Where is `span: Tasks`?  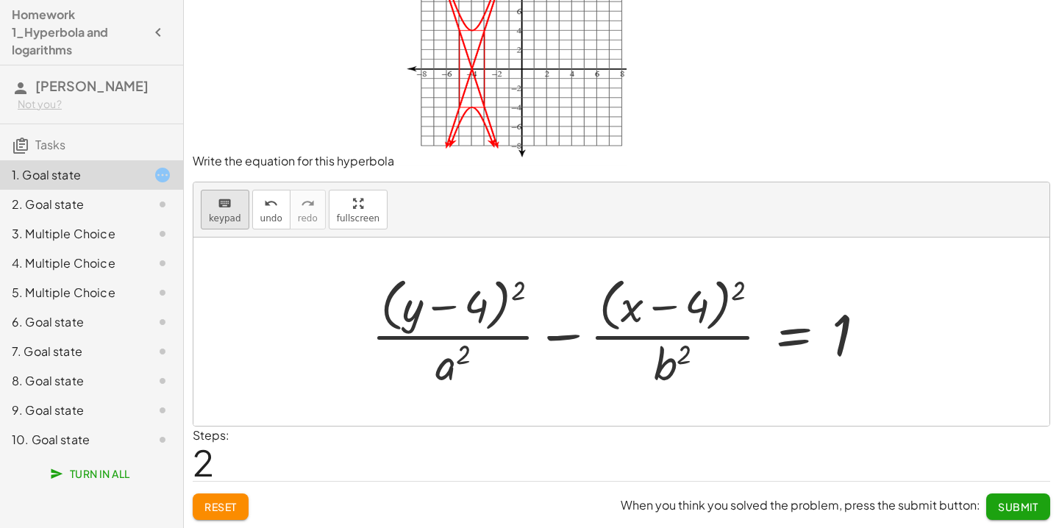 span: Tasks is located at coordinates (50, 144).